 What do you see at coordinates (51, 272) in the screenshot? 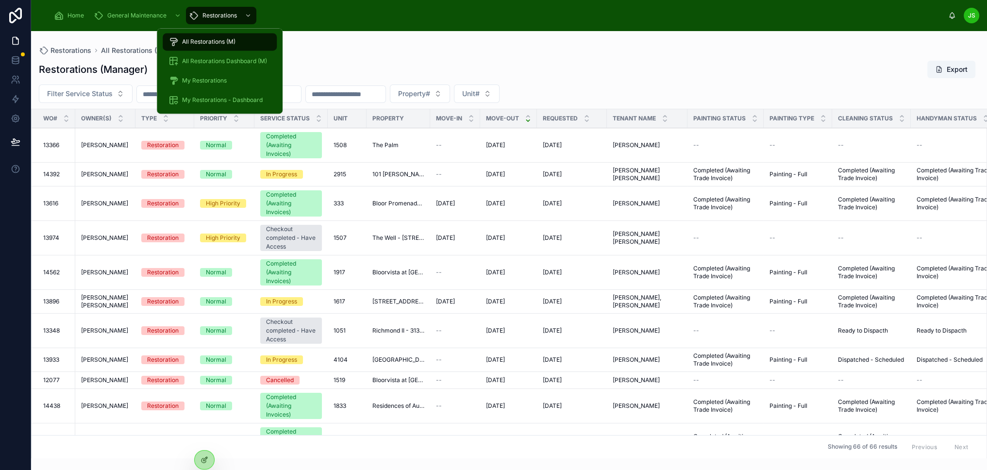
I see `span: 14562` at bounding box center [51, 272].